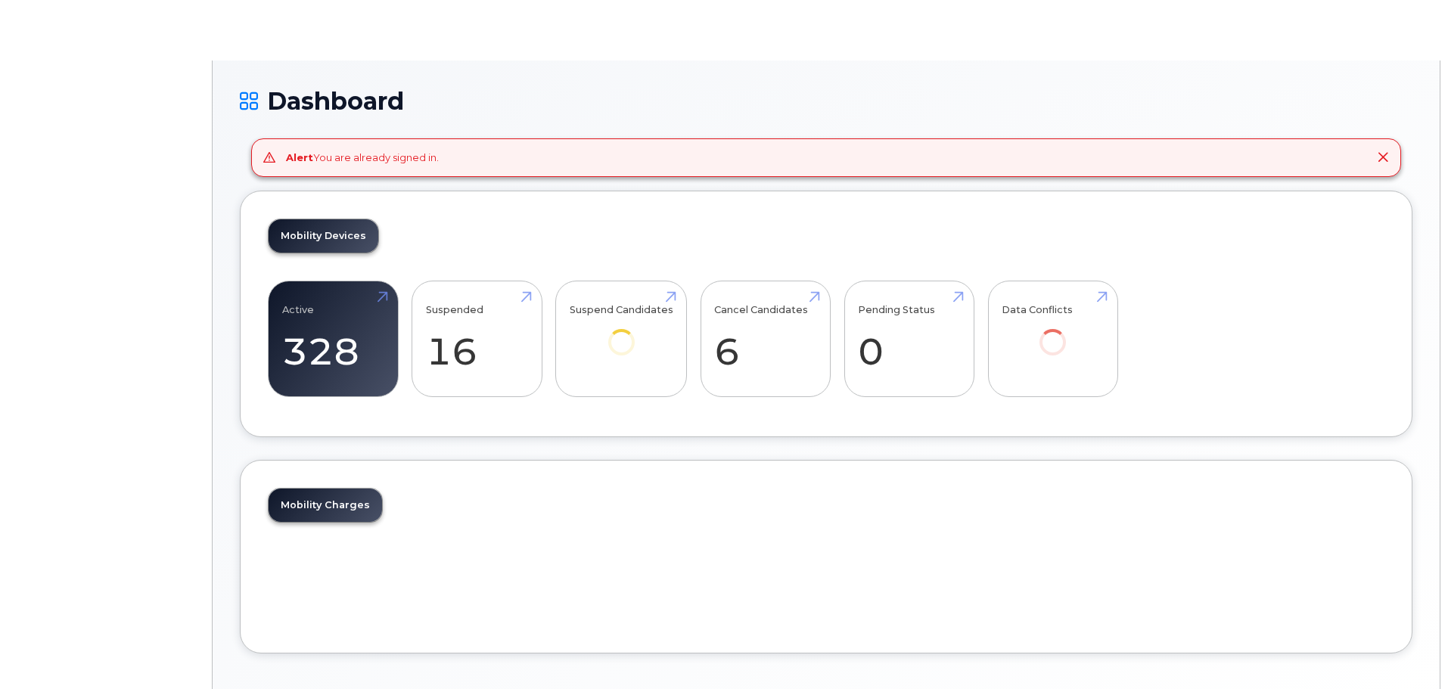 This screenshot has width=1448, height=689. What do you see at coordinates (621, 332) in the screenshot?
I see `a: Suspend Candidates` at bounding box center [621, 332].